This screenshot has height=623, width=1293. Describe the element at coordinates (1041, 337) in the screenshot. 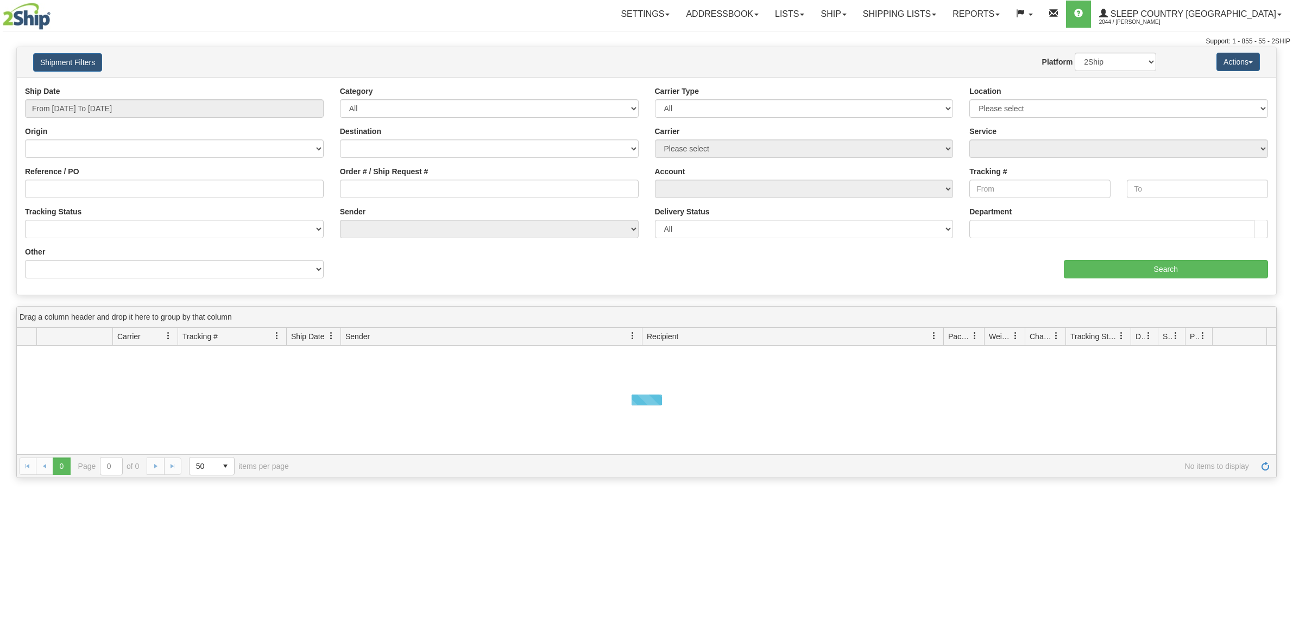

I see `span: Charge` at that location.